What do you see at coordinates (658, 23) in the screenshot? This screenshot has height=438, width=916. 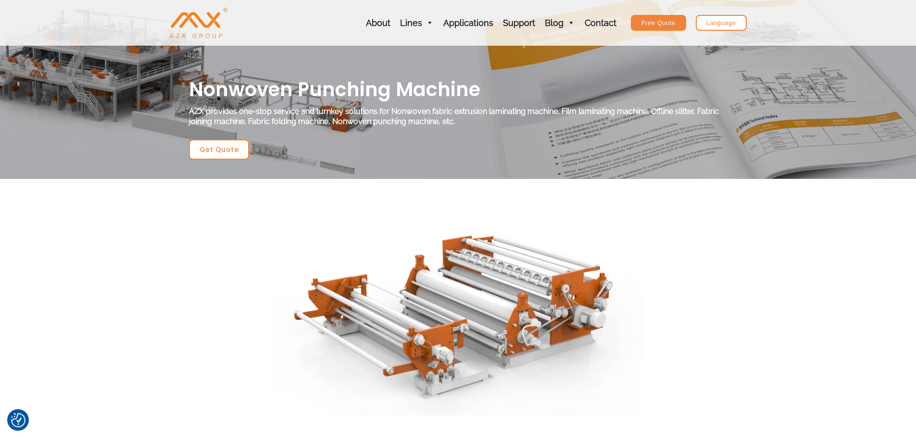 I see `div: Free Quote` at bounding box center [658, 23].